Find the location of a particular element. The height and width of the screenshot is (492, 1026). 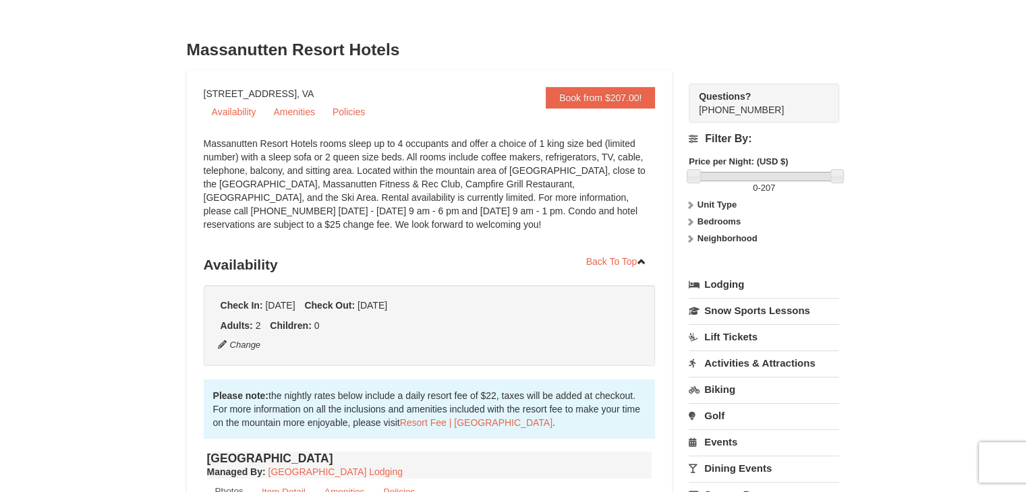

a: Golf is located at coordinates (764, 416).